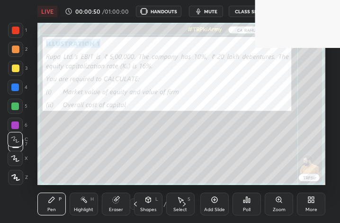 Image resolution: width=340 pixels, height=223 pixels. I want to click on h4: Pending Question of Capital Structure, so click(61, 11).